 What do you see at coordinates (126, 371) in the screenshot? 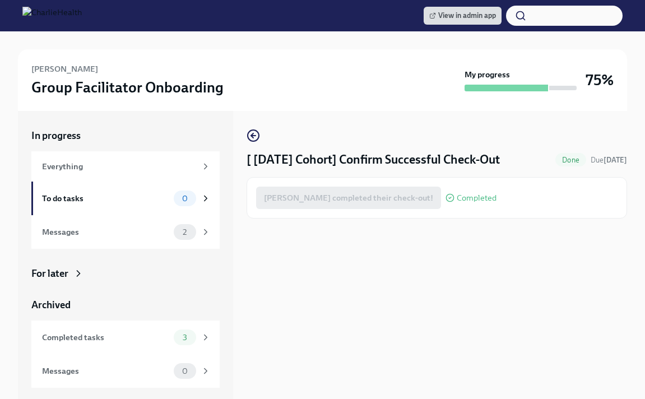
I see `a: Messages0` at bounding box center [126, 371].